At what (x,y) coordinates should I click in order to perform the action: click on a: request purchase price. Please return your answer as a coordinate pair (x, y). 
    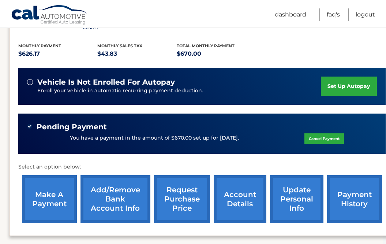
    Looking at the image, I should click on (182, 199).